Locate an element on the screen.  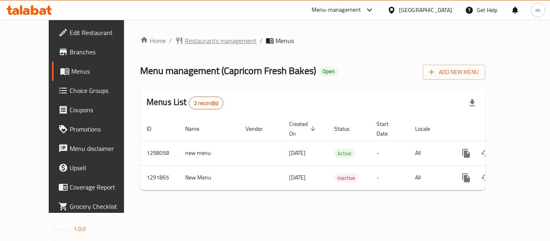
th: Actions is located at coordinates (495, 129).